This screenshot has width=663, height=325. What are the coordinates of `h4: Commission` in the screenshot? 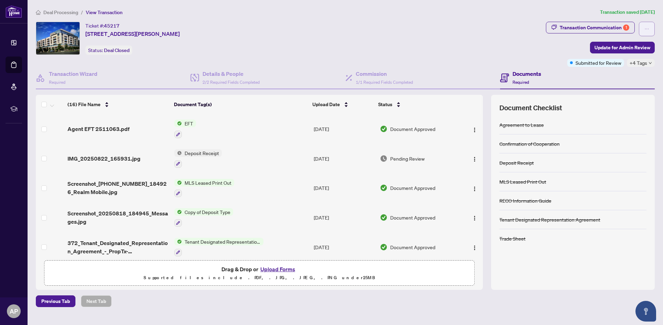 It's located at (384, 74).